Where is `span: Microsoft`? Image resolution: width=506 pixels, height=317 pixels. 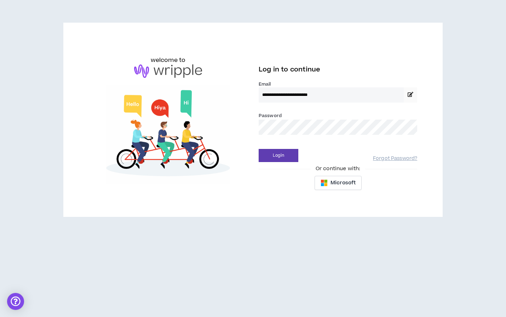
span: Microsoft is located at coordinates (343, 183).